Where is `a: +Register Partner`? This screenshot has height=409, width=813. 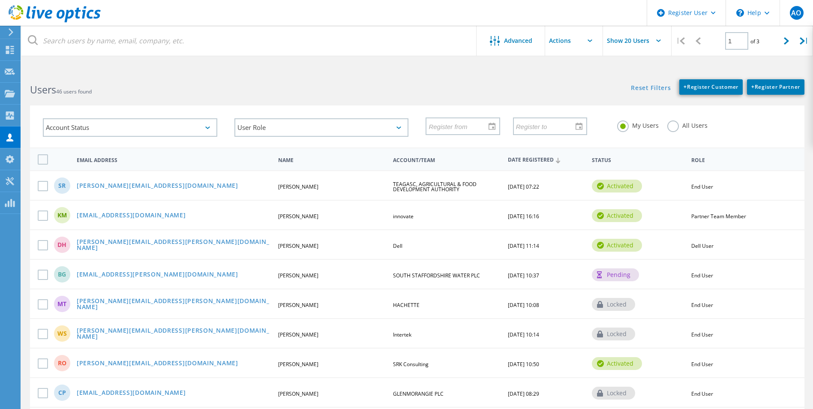
a: +Register Partner is located at coordinates (775, 87).